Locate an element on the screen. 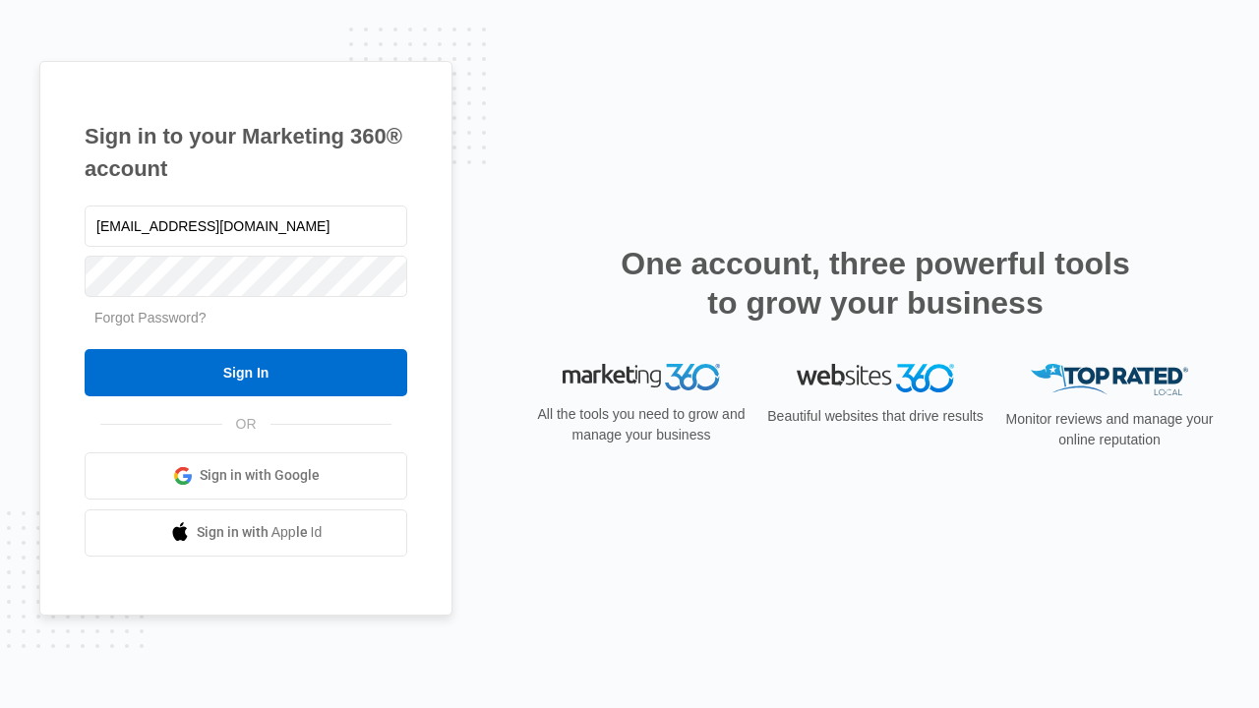 The height and width of the screenshot is (708, 1259). input: Sign In is located at coordinates (246, 373).